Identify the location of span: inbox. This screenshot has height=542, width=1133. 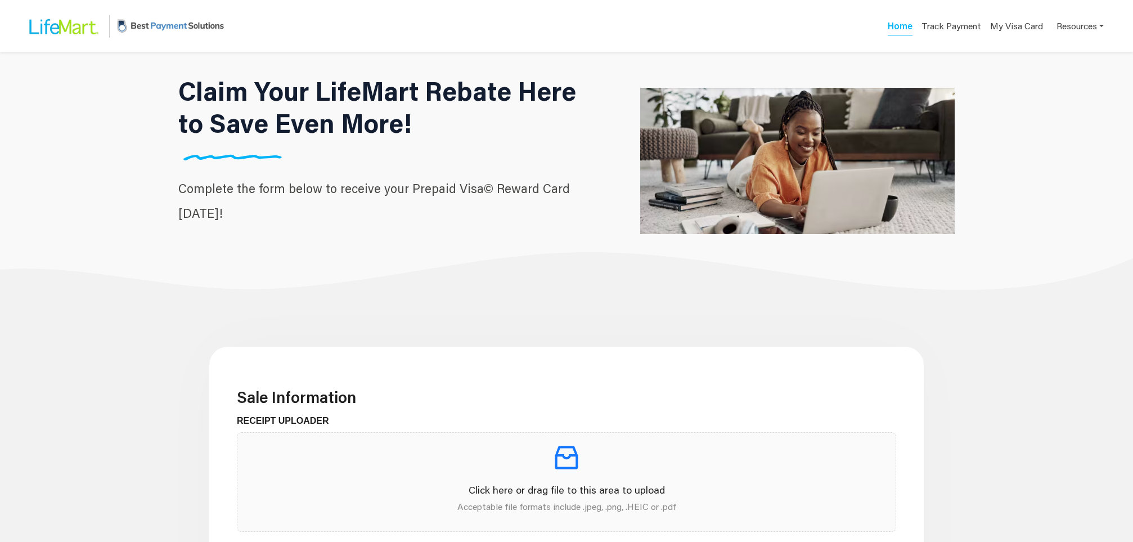
(567, 457).